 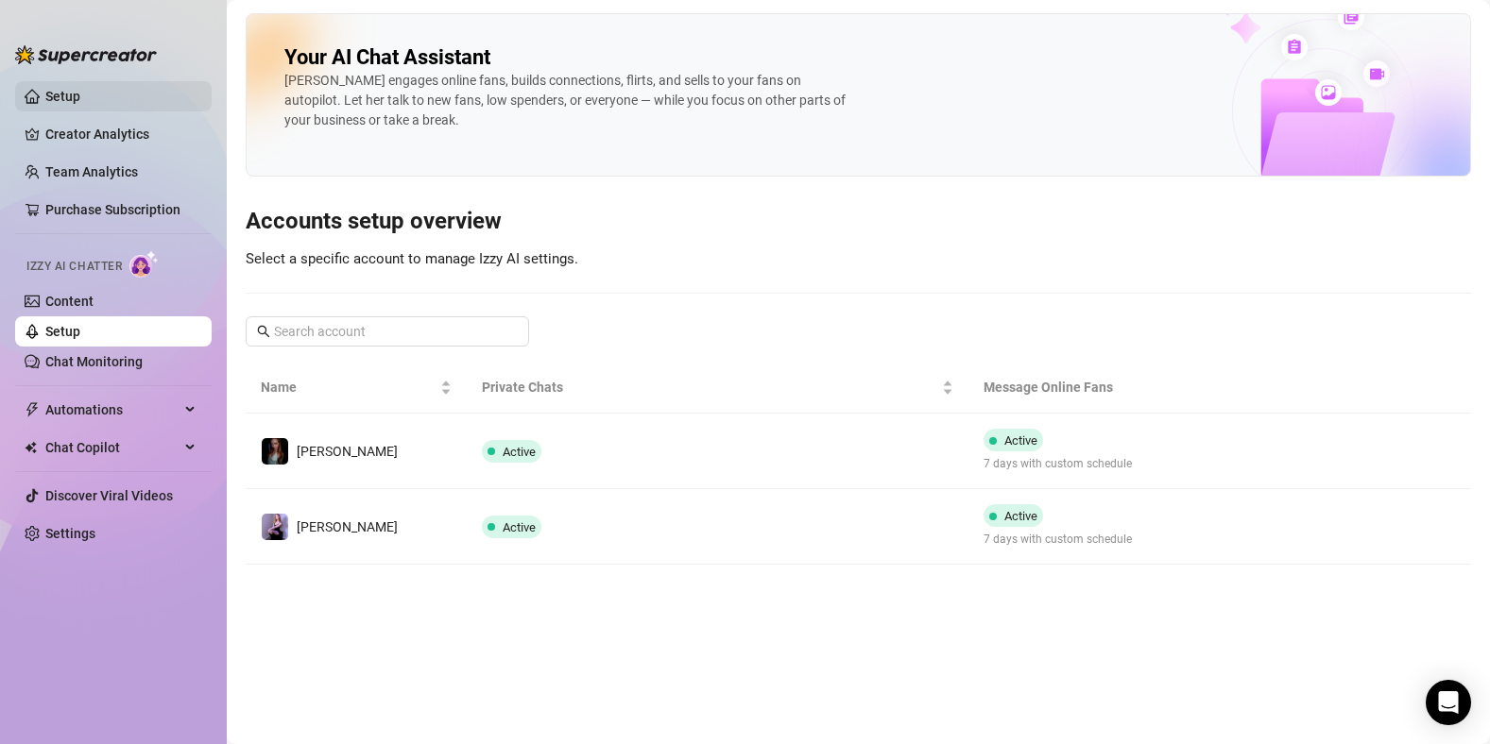 What do you see at coordinates (121, 210) in the screenshot?
I see `a: Purchase Subscription` at bounding box center [121, 210].